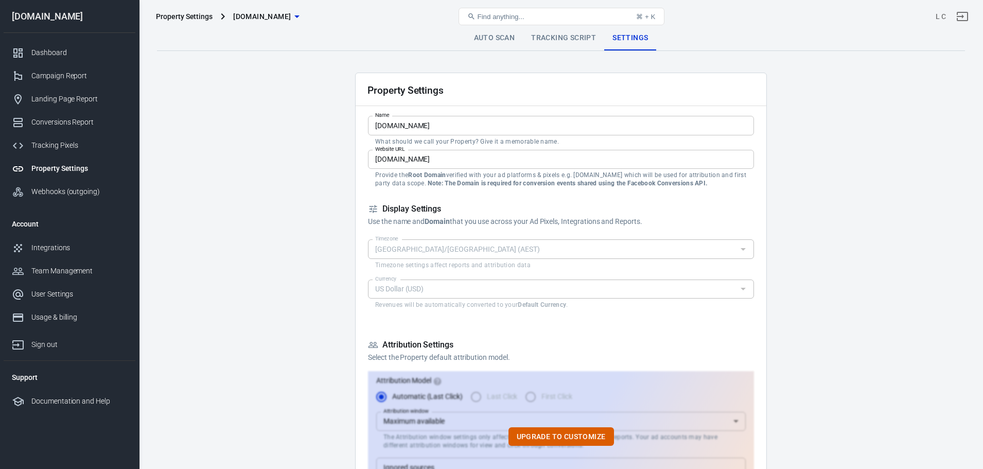 The image size is (983, 469). Describe the element at coordinates (69, 191) in the screenshot. I see `a: Webhooks (outgoing)` at that location.